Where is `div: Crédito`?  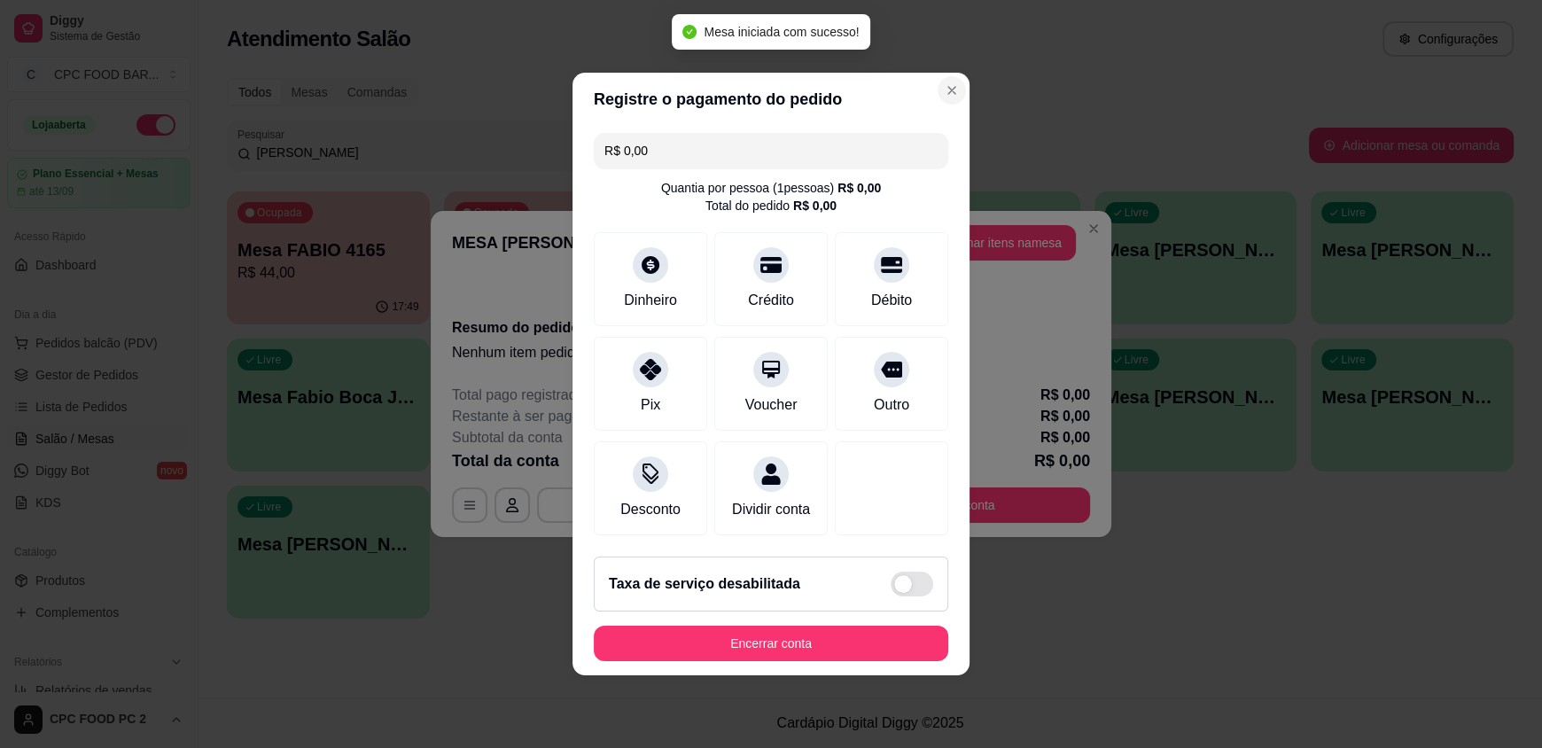 div: Crédito is located at coordinates (771, 301).